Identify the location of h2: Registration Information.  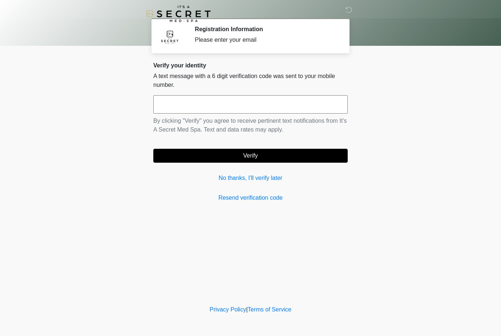
(266, 29).